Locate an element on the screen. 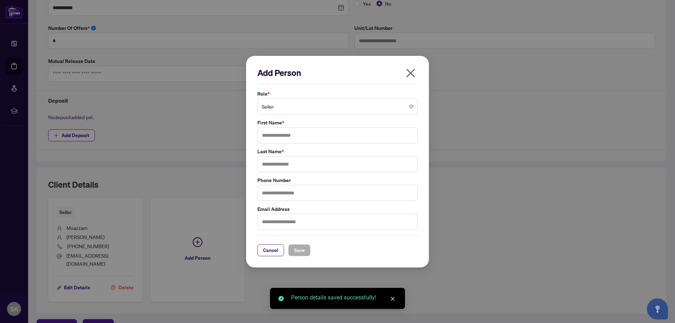  label: First Name is located at coordinates (338, 123).